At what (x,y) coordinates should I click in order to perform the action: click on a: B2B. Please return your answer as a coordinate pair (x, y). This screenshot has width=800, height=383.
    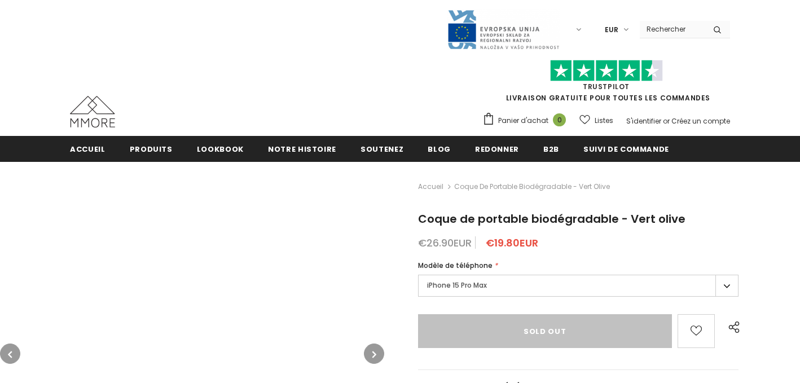
    Looking at the image, I should click on (551, 148).